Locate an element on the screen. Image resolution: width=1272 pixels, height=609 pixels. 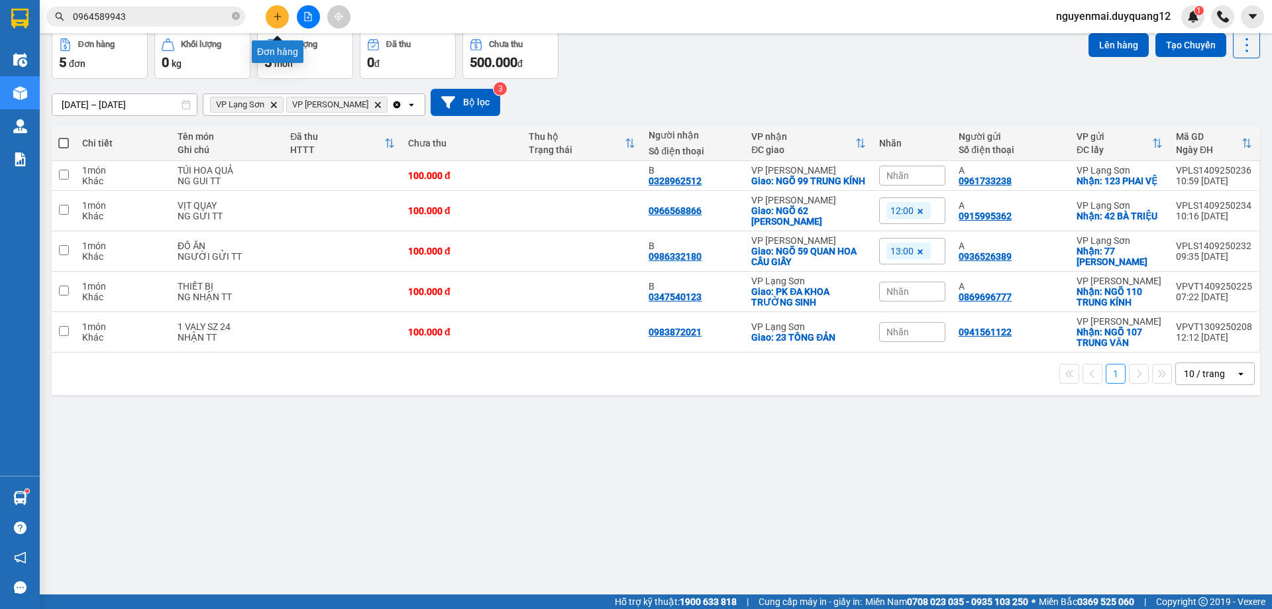
div: ĐỒ ĂN is located at coordinates (227, 246).